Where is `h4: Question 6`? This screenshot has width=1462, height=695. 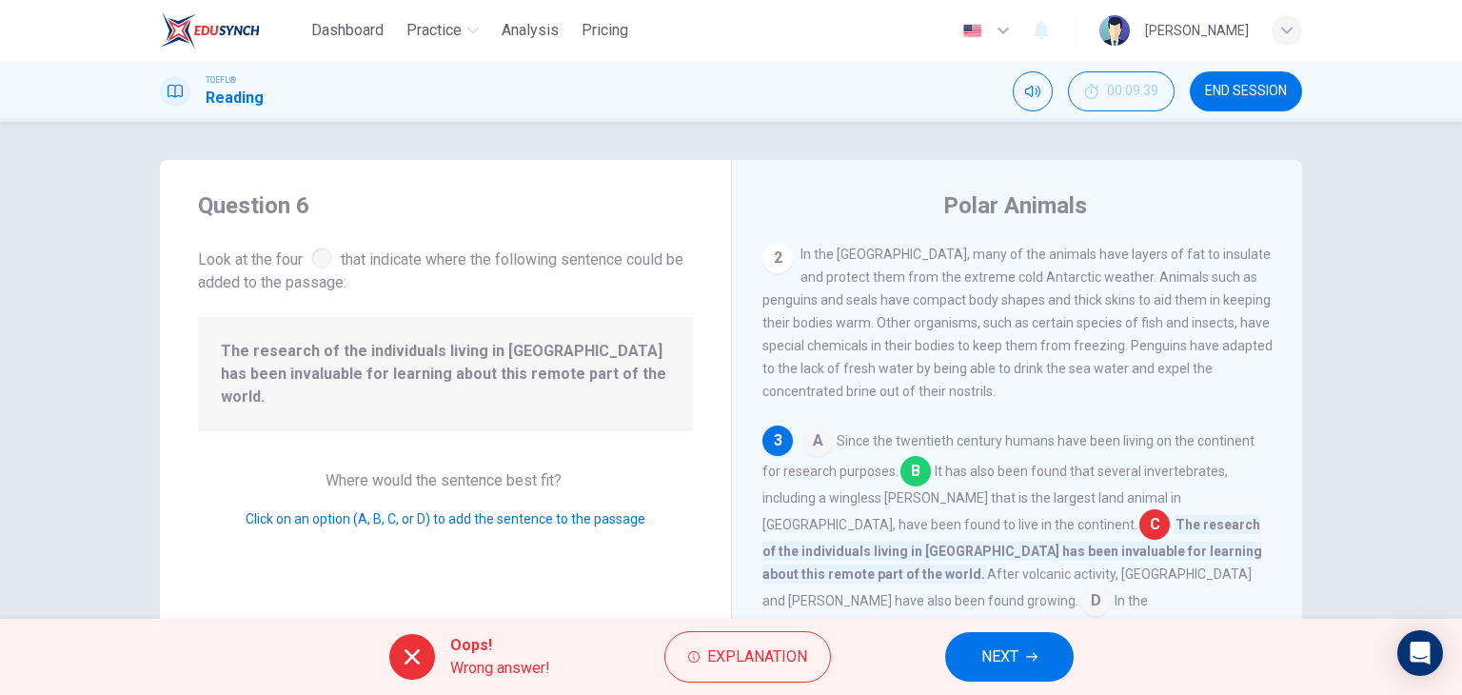 h4: Question 6 is located at coordinates (446, 206).